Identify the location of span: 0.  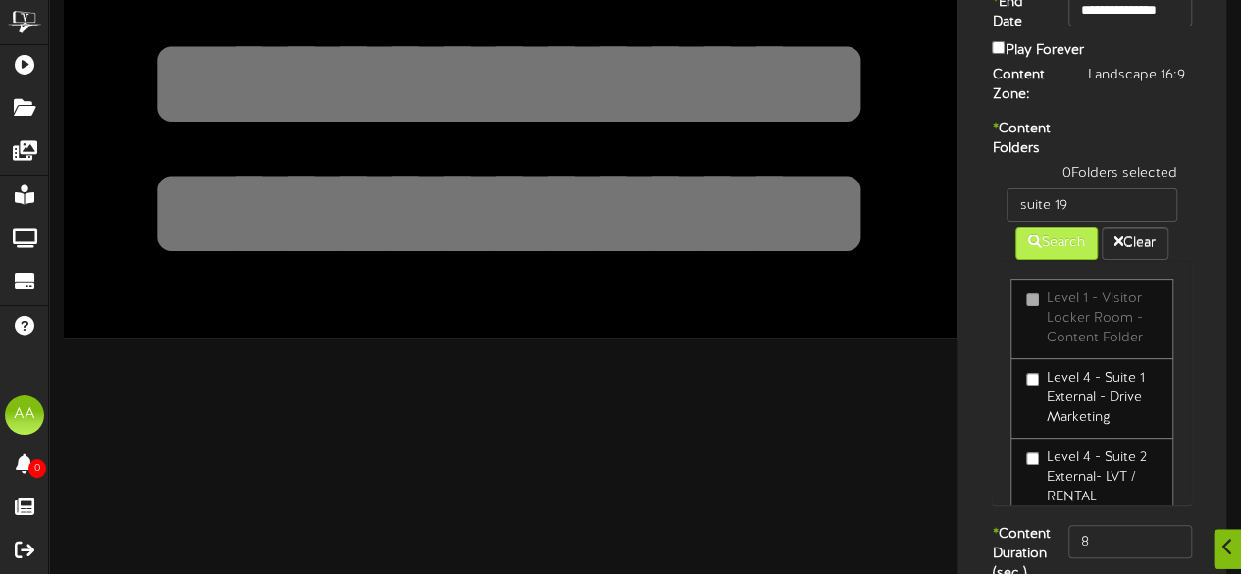
(37, 468).